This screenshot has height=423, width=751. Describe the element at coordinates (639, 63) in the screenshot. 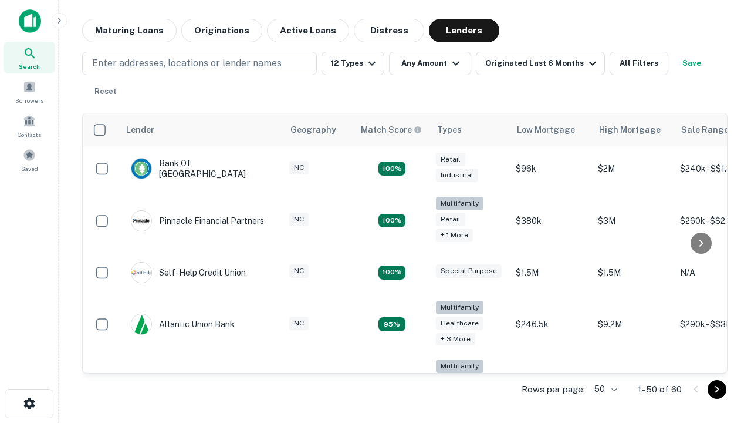

I see `button: All Filters` at that location.